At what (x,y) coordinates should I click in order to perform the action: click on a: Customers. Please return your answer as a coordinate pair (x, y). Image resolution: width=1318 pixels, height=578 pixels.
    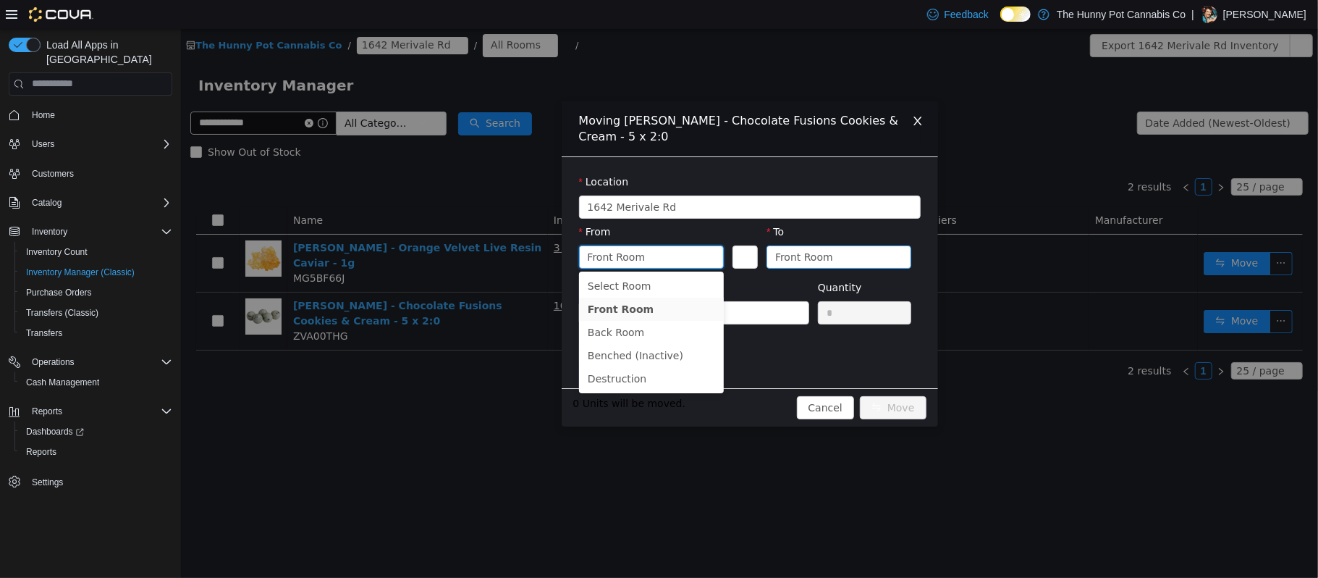
    Looking at the image, I should click on (53, 174).